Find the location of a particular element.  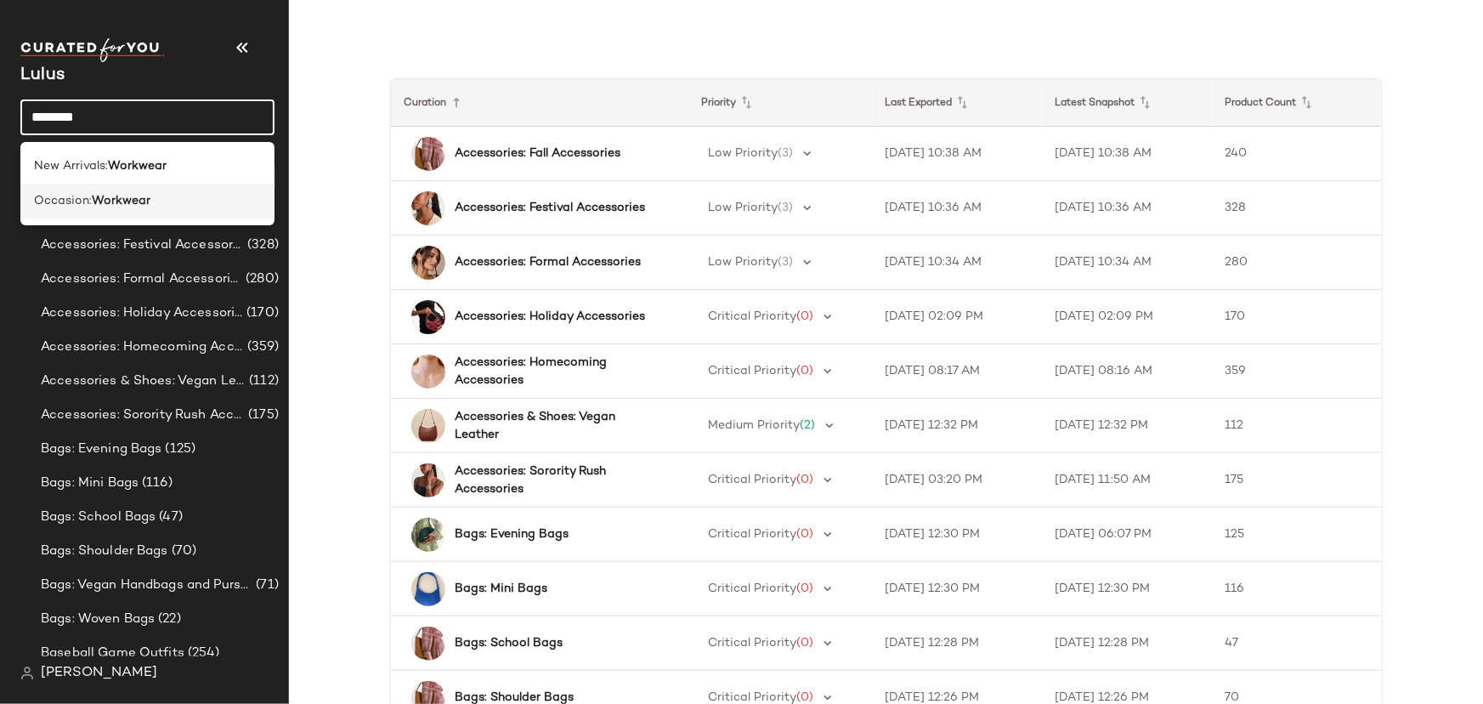

span: Bags: Mini Bags is located at coordinates (89, 483).